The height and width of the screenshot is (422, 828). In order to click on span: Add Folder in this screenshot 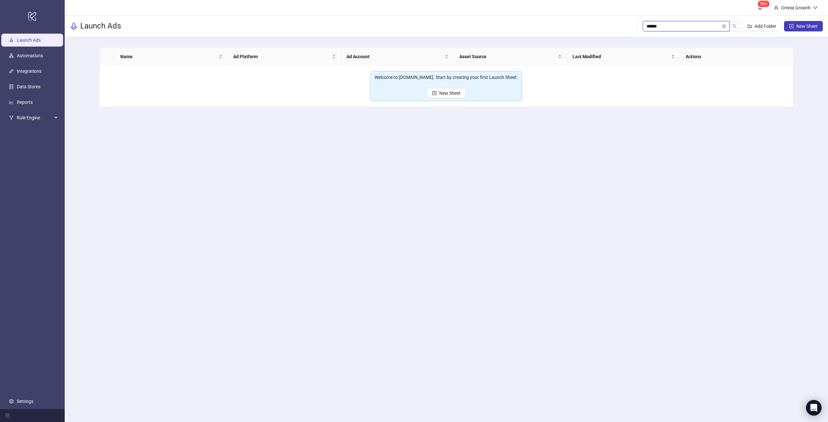, I will do `click(766, 26)`.